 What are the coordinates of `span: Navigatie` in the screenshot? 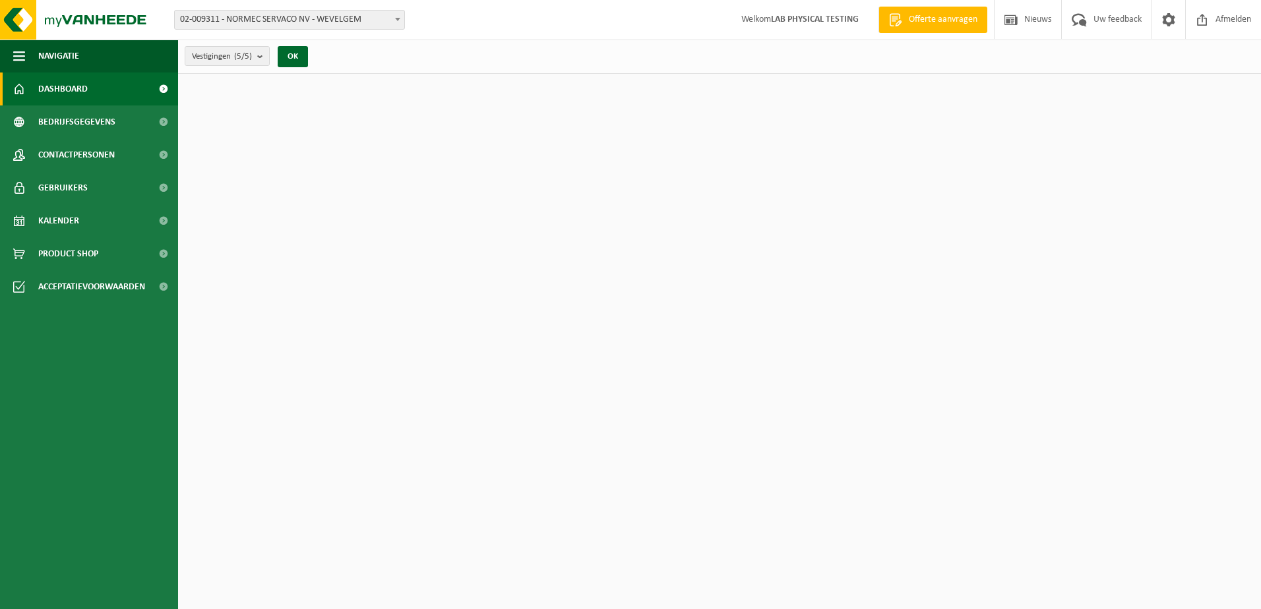 It's located at (59, 56).